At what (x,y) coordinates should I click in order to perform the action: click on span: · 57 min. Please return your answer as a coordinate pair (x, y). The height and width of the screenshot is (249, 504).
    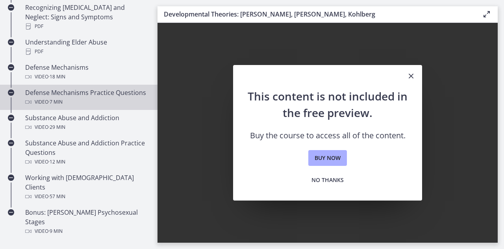
    Looking at the image, I should click on (57, 196).